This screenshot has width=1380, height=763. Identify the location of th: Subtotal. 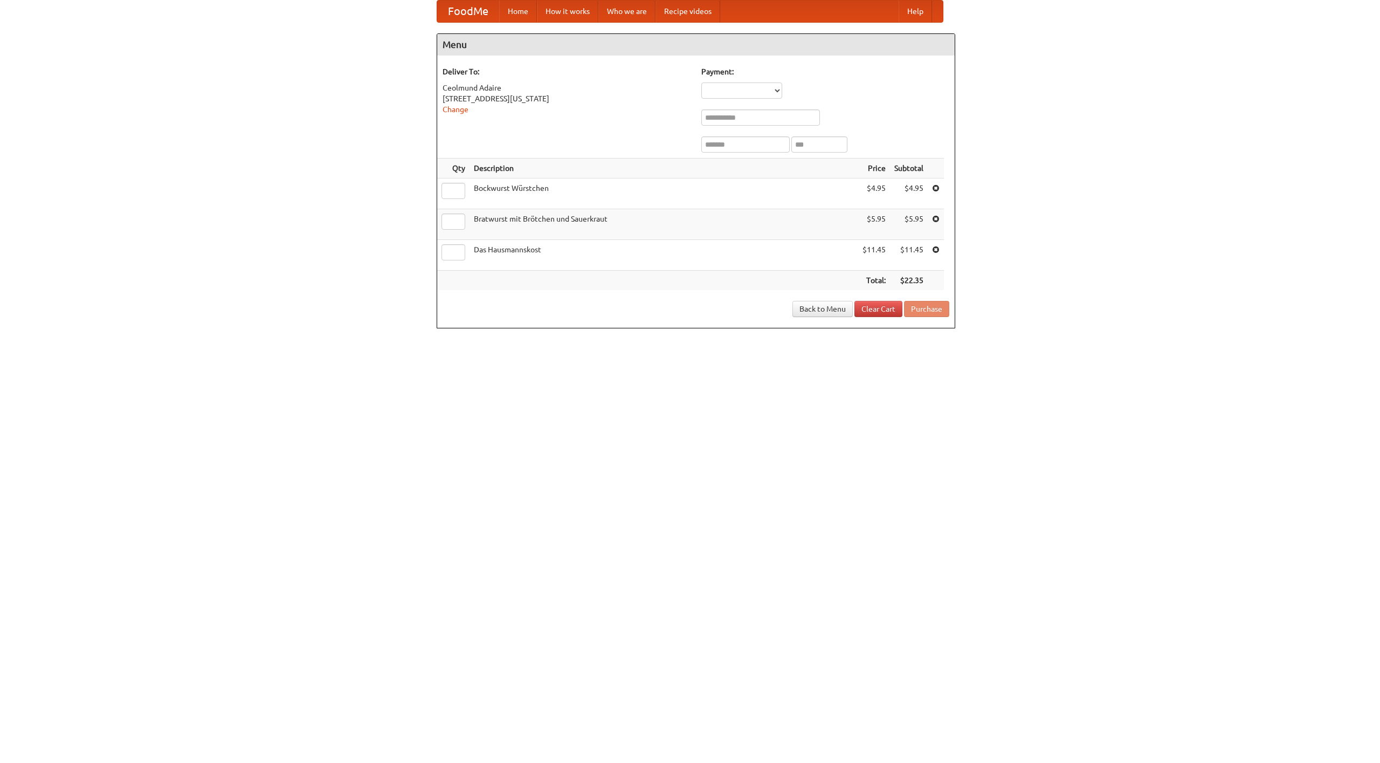
(909, 168).